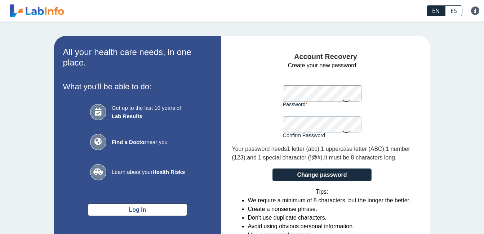 The width and height of the screenshot is (484, 234). I want to click on span: Tips:, so click(322, 192).